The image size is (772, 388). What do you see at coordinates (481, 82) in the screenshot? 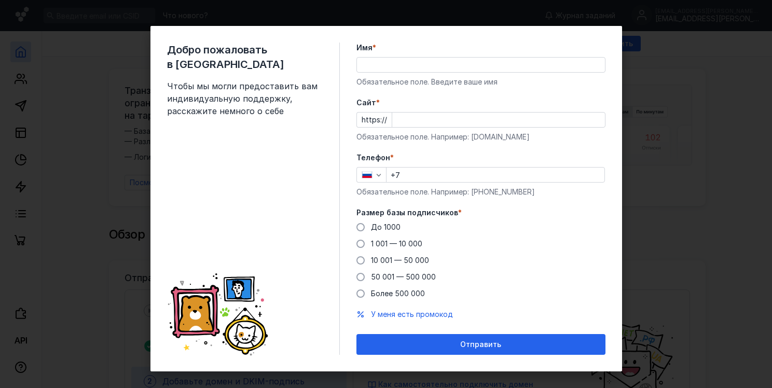
I see `div: Обязательное поле. Введите ваше имя` at bounding box center [481, 82].